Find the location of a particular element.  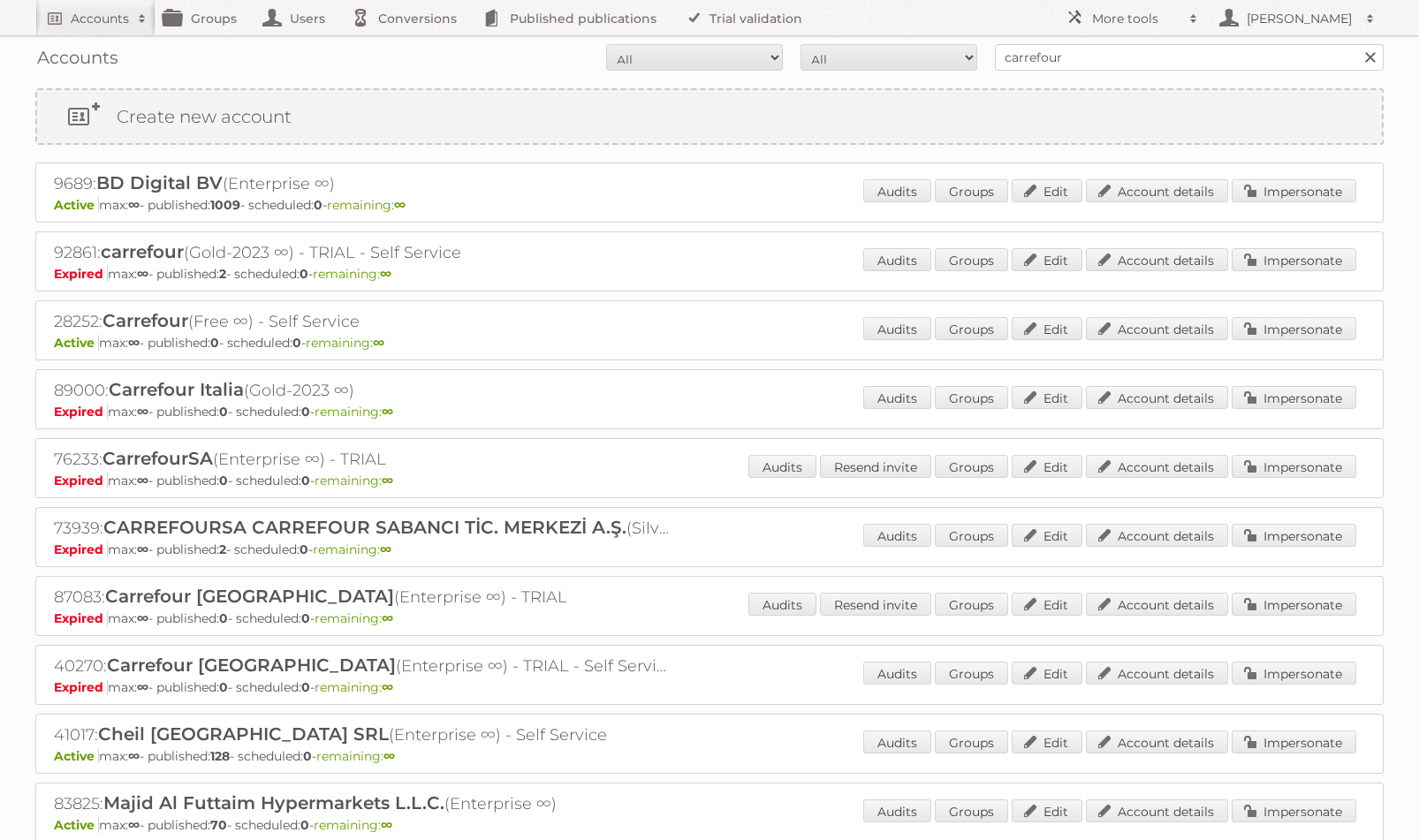

h2: 92861: (Gold-2023 ∞) - TRIAL - Self Service is located at coordinates (363, 252).